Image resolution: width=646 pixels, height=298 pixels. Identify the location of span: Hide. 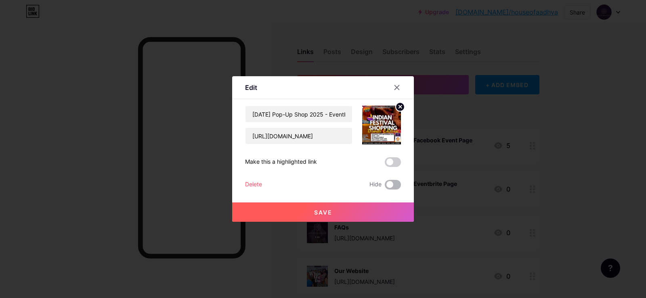
(375, 185).